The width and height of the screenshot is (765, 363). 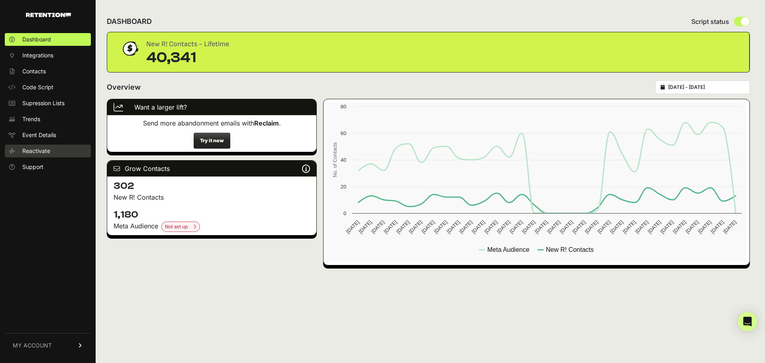 I want to click on h4: 302, so click(x=212, y=186).